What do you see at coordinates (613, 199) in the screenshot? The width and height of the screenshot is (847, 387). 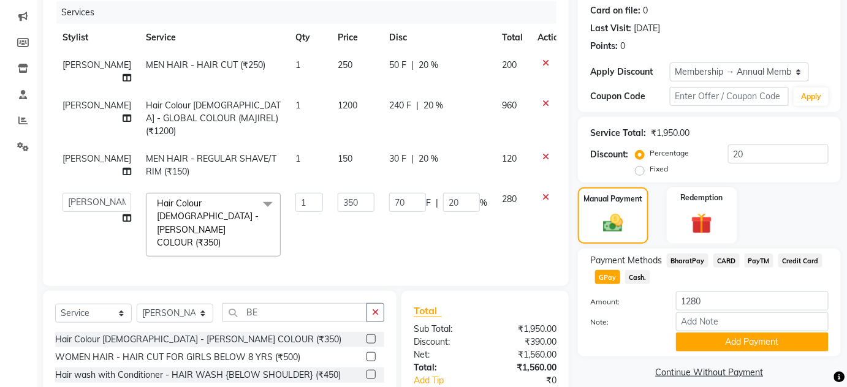 I see `label: Manual Payment` at bounding box center [613, 199].